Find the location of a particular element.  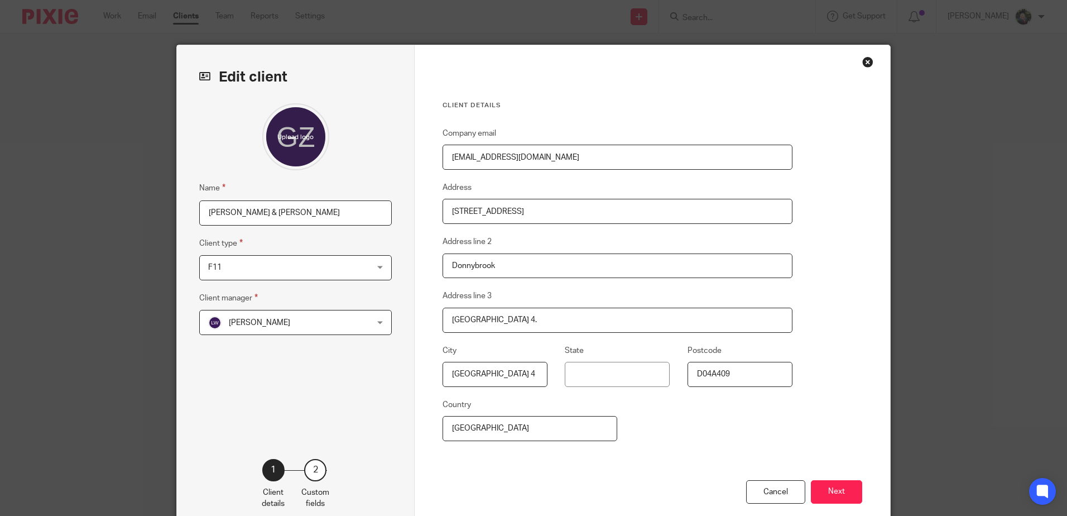

label: Address line 2 is located at coordinates (467, 242).